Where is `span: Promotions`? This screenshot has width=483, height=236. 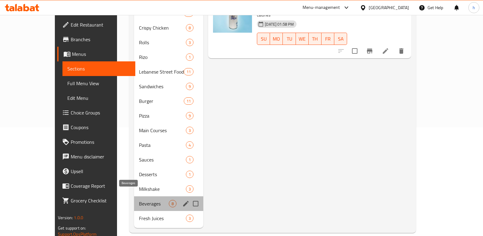
span: Promotions is located at coordinates (101, 142).